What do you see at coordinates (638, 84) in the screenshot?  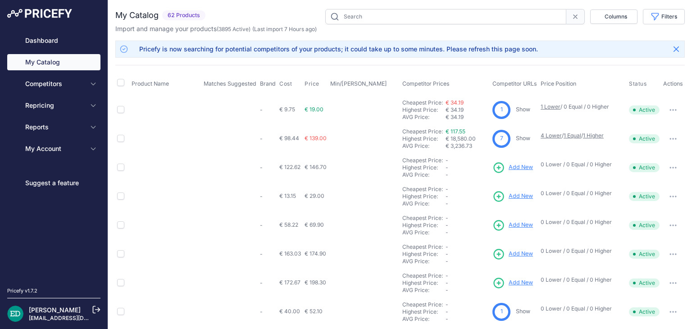 I see `span: Status` at bounding box center [638, 84].